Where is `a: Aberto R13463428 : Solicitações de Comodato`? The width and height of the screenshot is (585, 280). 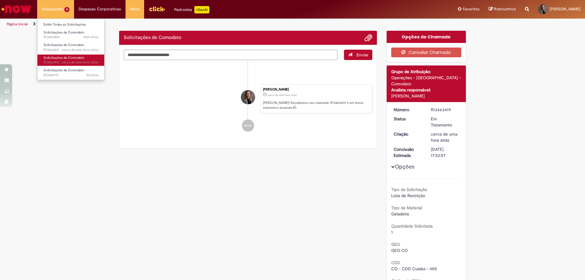 a: Aberto R13463428 : Solicitações de Comodato is located at coordinates (71, 35).